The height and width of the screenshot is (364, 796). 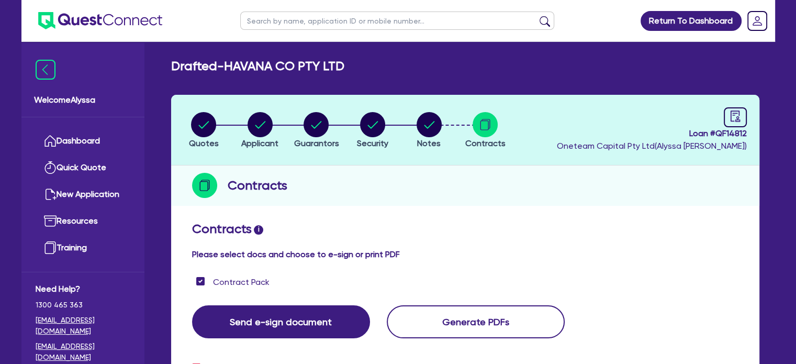 What do you see at coordinates (83, 100) in the screenshot?
I see `span: Welcome Alyssa` at bounding box center [83, 100].